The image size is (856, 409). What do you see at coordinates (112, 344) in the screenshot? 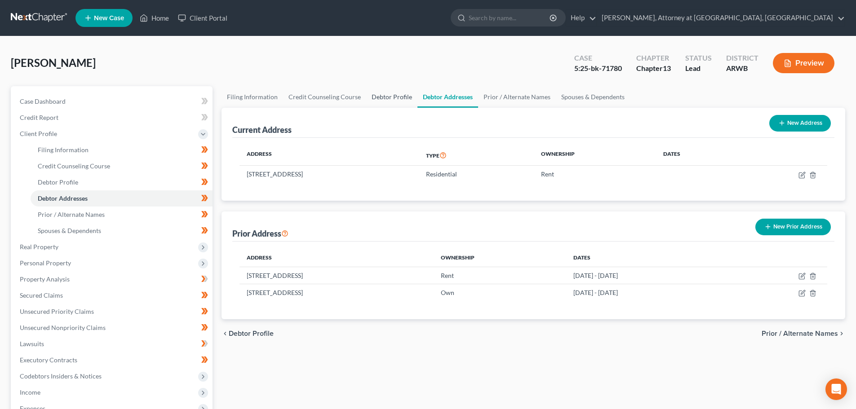
I see `a: Lawsuits` at bounding box center [112, 344].